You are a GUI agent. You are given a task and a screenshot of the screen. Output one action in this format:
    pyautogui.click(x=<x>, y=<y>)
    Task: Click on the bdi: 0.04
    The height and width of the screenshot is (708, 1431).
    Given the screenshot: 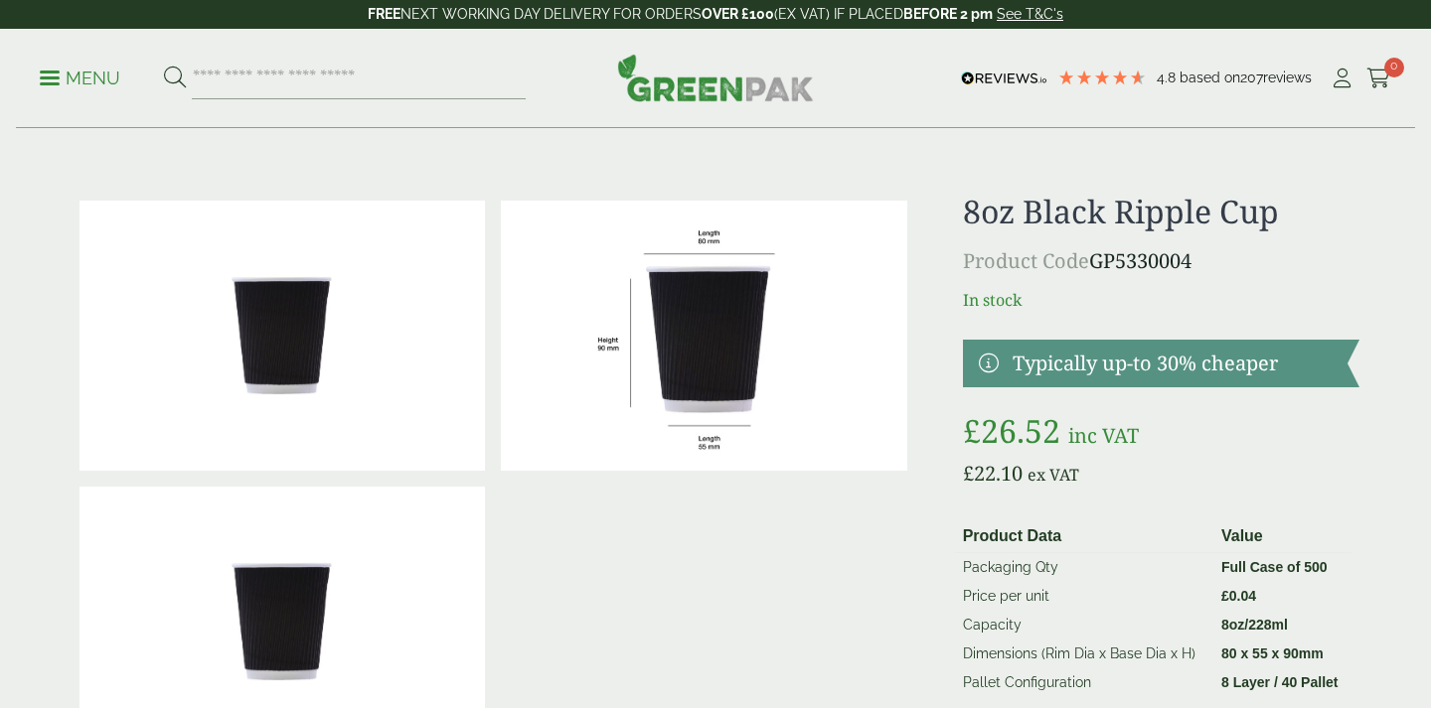 What is the action you would take?
    pyautogui.click(x=1238, y=596)
    